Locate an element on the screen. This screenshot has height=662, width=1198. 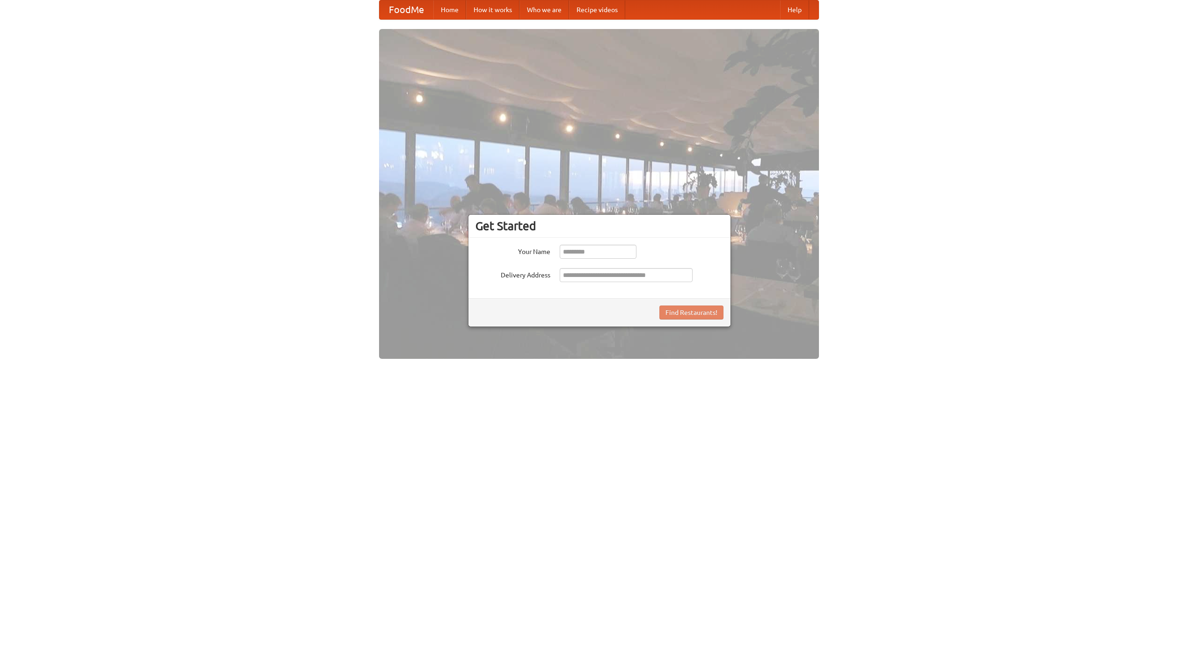
button: Find Restaurants! is located at coordinates (691, 313).